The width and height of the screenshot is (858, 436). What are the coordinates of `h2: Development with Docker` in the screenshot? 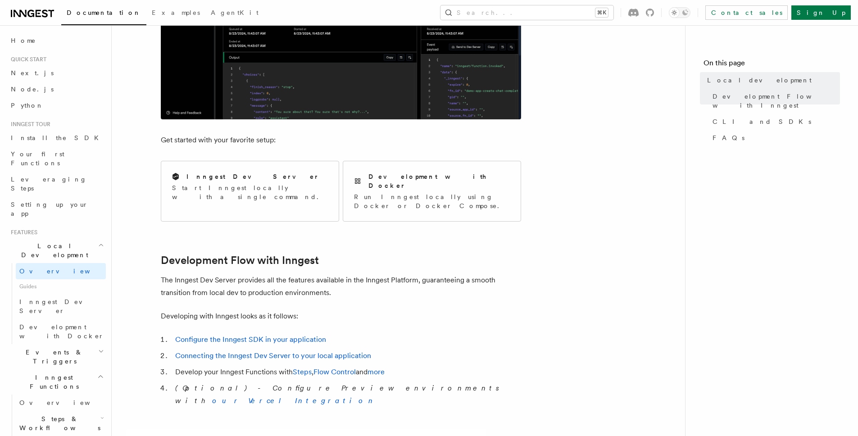 It's located at (439, 181).